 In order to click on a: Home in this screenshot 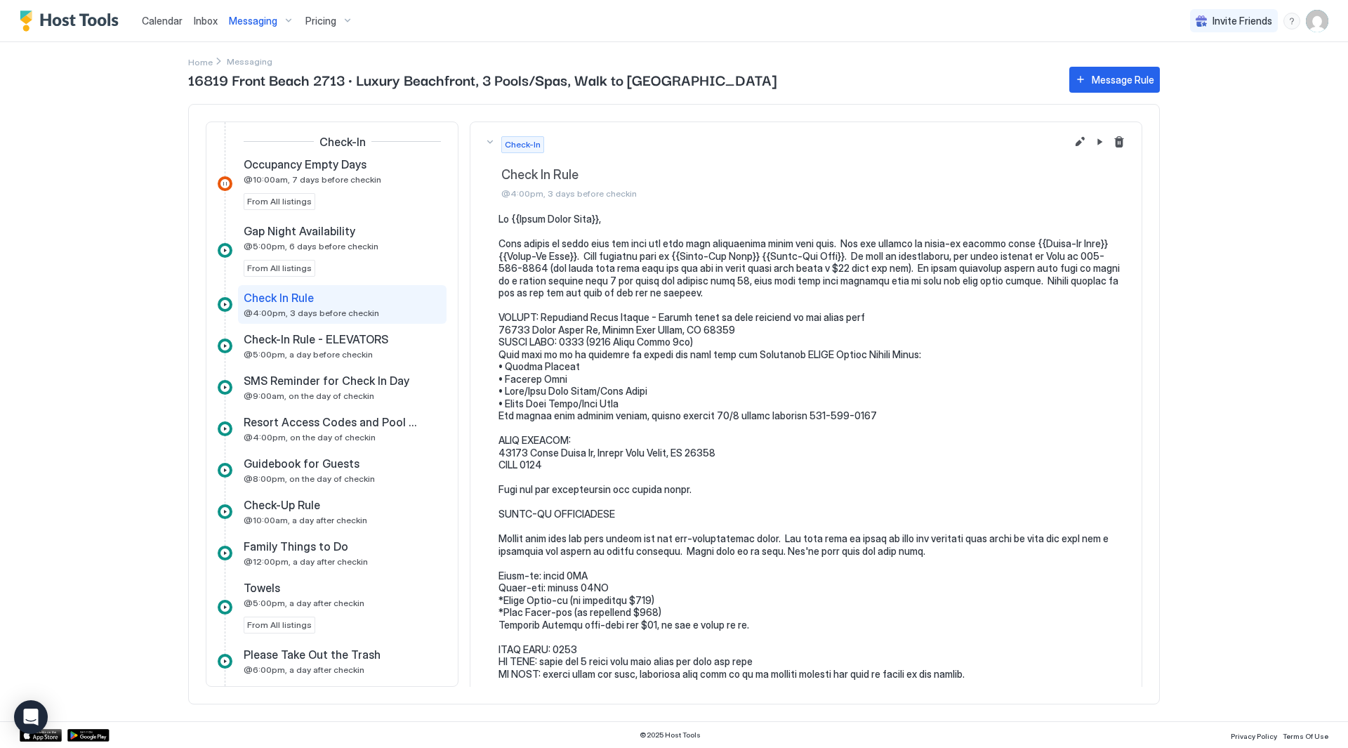, I will do `click(200, 61)`.